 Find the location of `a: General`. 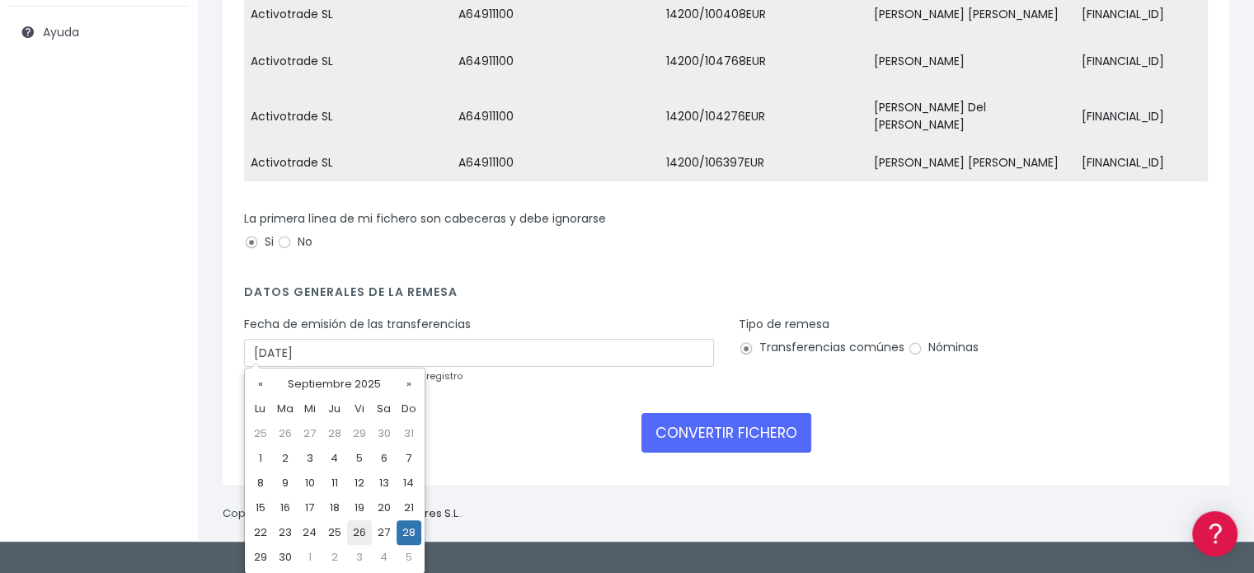

a: General is located at coordinates (165, 366).